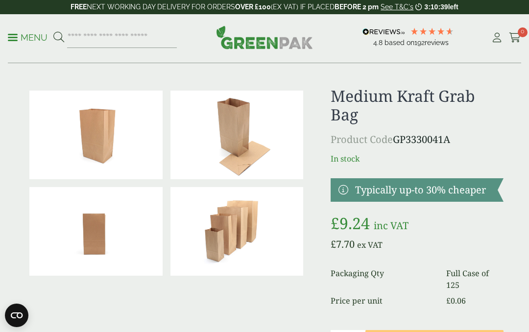  I want to click on button: Open CMP widget, so click(17, 315).